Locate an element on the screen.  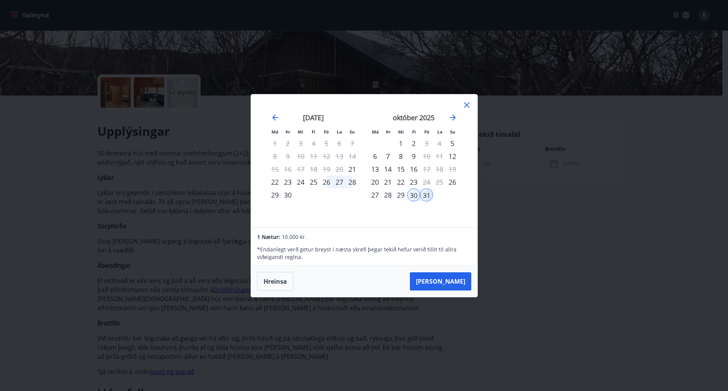
td: Choose miðvikudagur, 15. október 2025 as your check-in date. It’s available. is located at coordinates (401, 169).